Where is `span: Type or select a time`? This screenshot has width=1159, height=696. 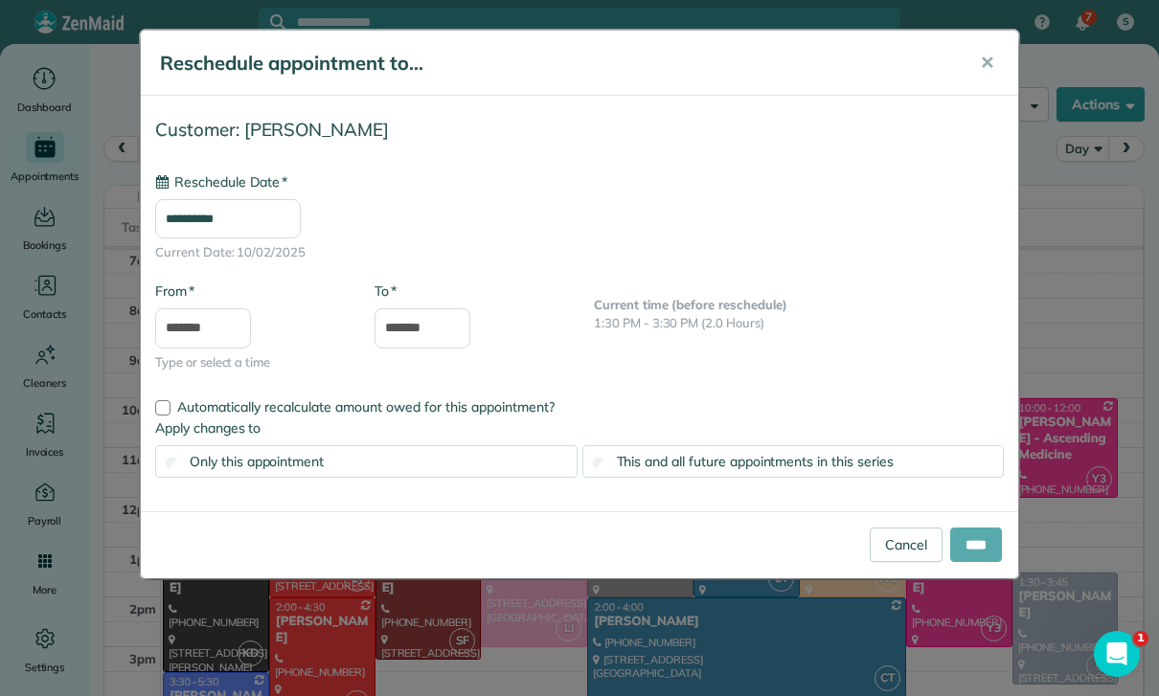 span: Type or select a time is located at coordinates (250, 363).